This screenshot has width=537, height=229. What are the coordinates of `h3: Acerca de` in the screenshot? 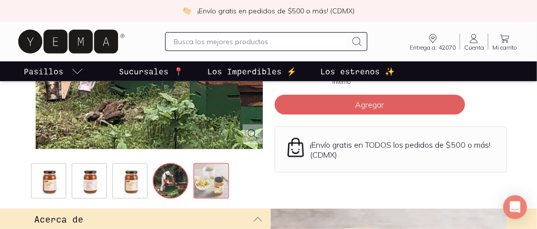 It's located at (59, 219).